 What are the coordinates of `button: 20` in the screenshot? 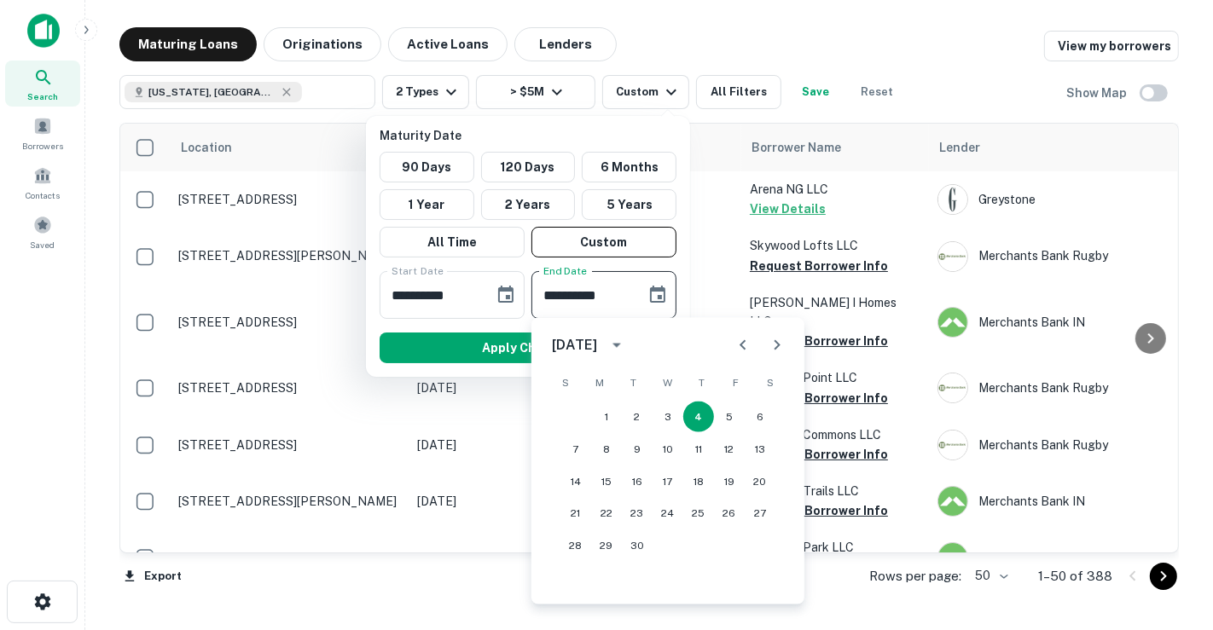 It's located at (760, 482).